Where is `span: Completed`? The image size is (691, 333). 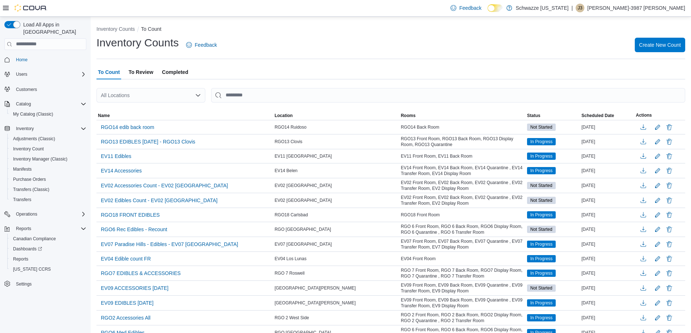
span: Completed is located at coordinates (175, 72).